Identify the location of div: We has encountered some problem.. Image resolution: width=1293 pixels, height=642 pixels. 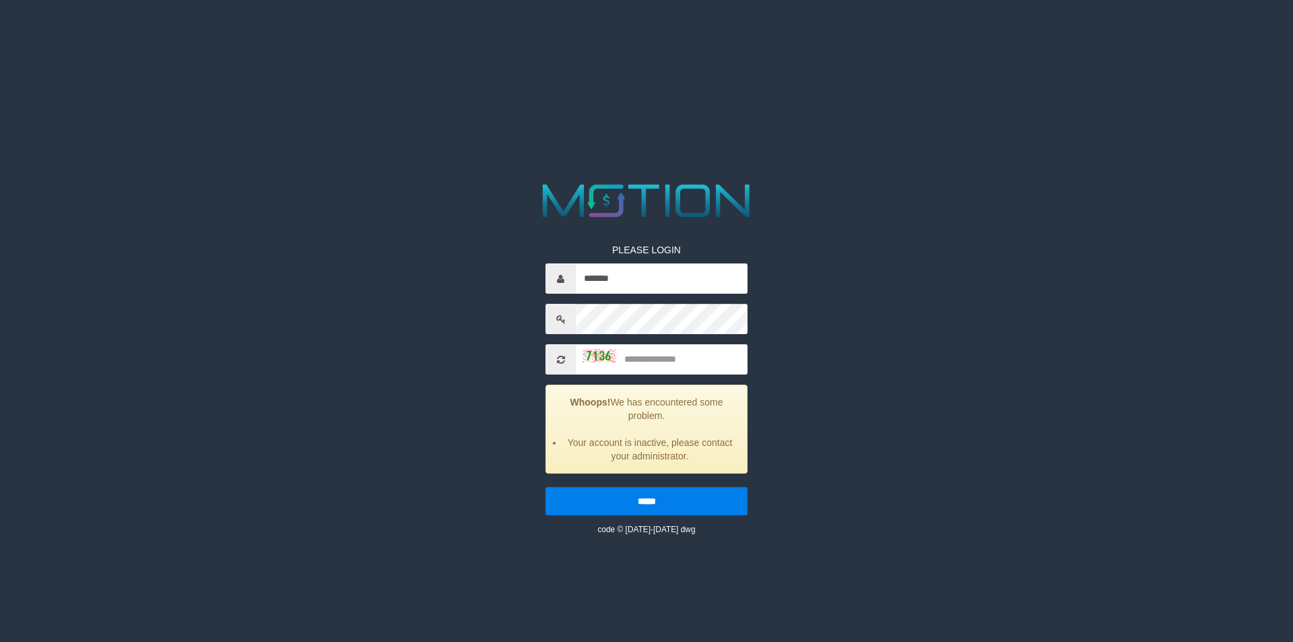
(646, 429).